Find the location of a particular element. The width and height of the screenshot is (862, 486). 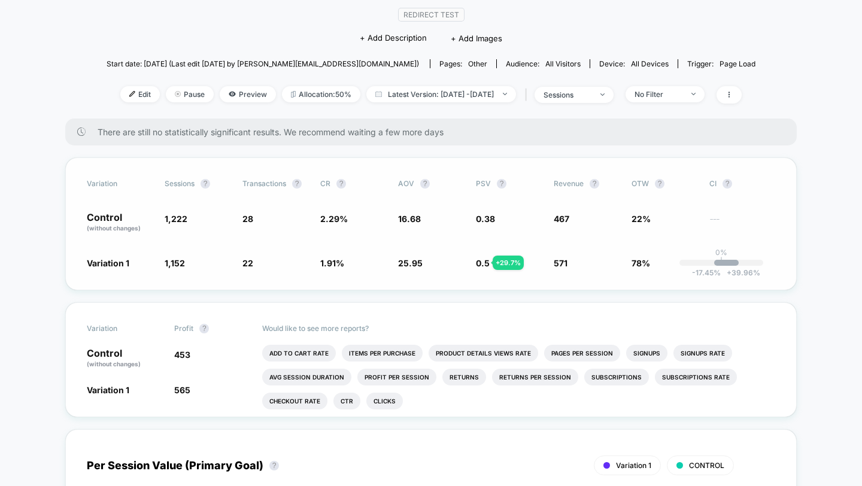

li: Product Details Views Rate is located at coordinates (483, 353).